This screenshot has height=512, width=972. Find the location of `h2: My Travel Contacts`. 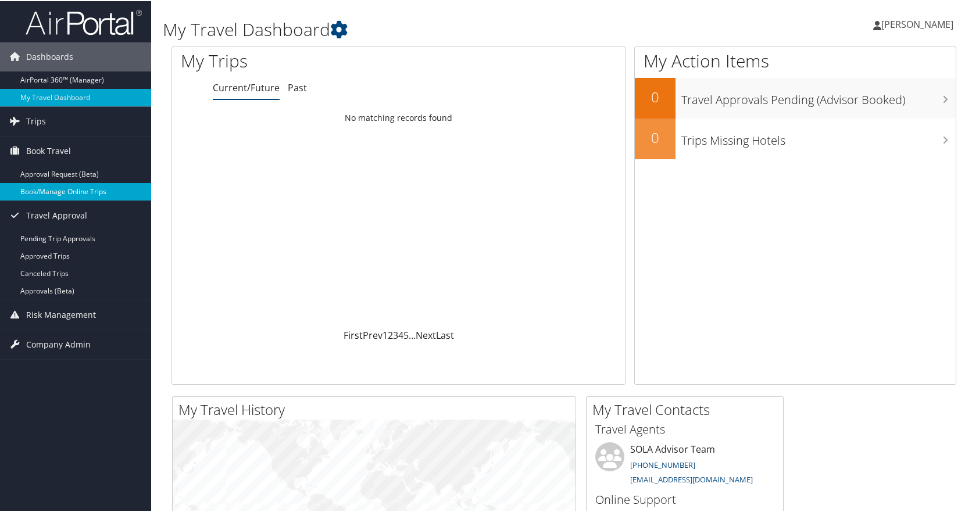

h2: My Travel Contacts is located at coordinates (688, 409).